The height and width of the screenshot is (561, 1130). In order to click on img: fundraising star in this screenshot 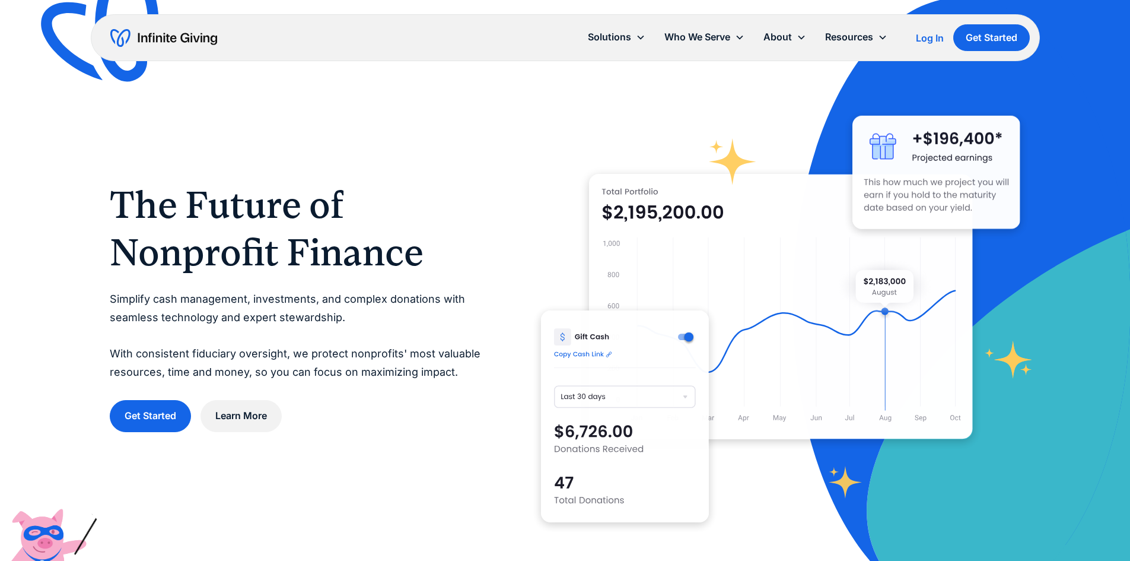, I will do `click(1008, 359)`.